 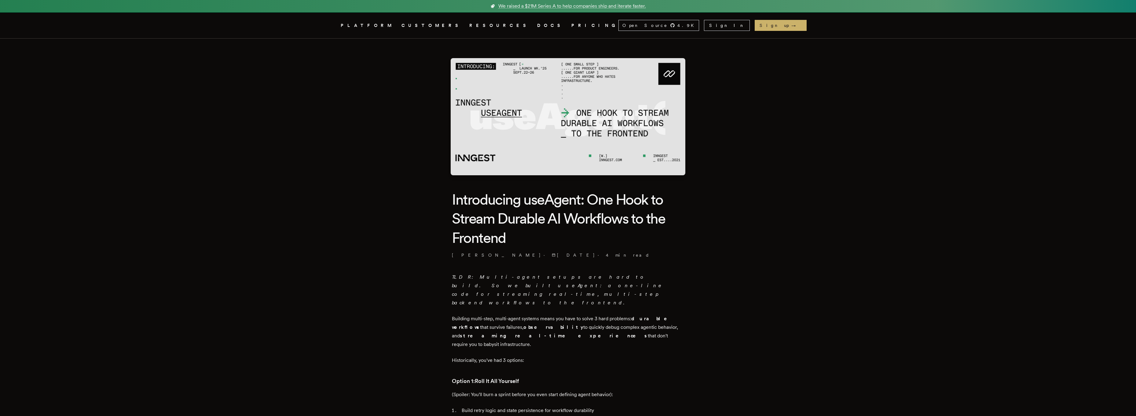 I want to click on a: DOCS, so click(x=551, y=25).